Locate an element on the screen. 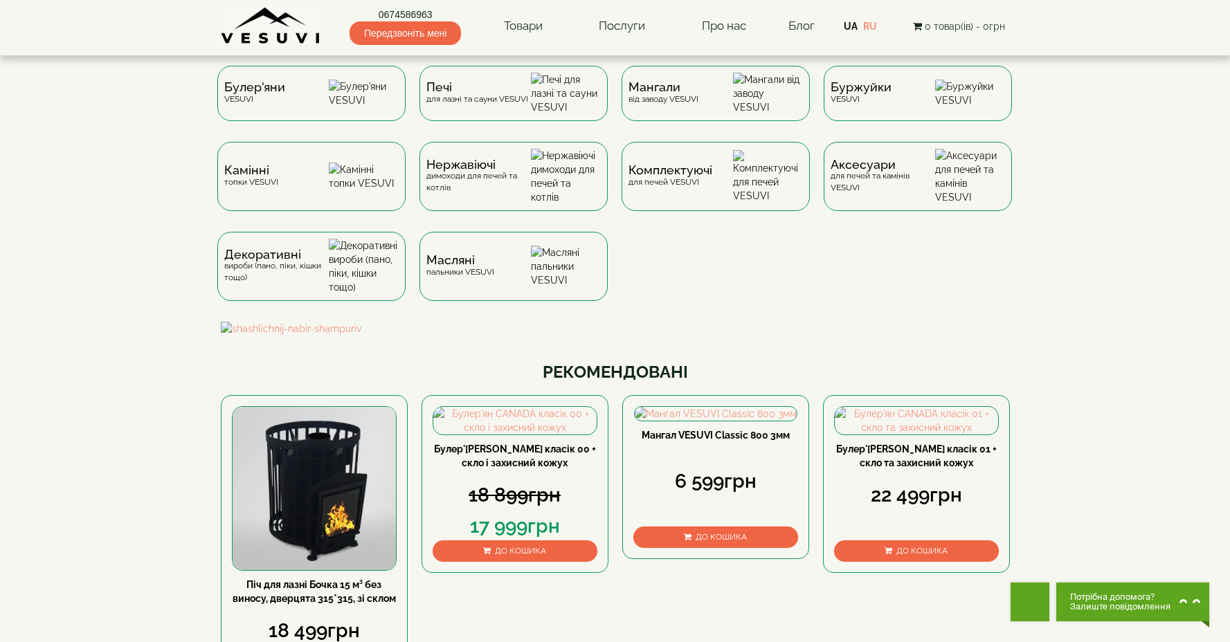 Image resolution: width=1230 pixels, height=642 pixels. span: Мангали is located at coordinates (663, 87).